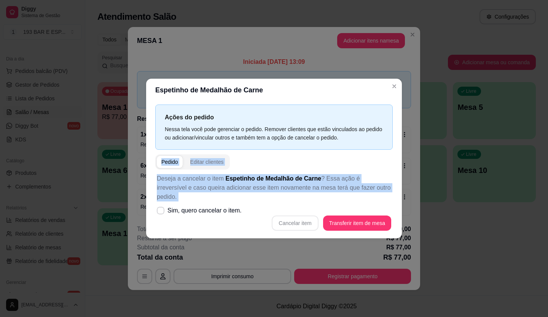  What do you see at coordinates (274, 90) in the screenshot?
I see `header: Espetinho de Medalhão de Carne` at bounding box center [274, 90].